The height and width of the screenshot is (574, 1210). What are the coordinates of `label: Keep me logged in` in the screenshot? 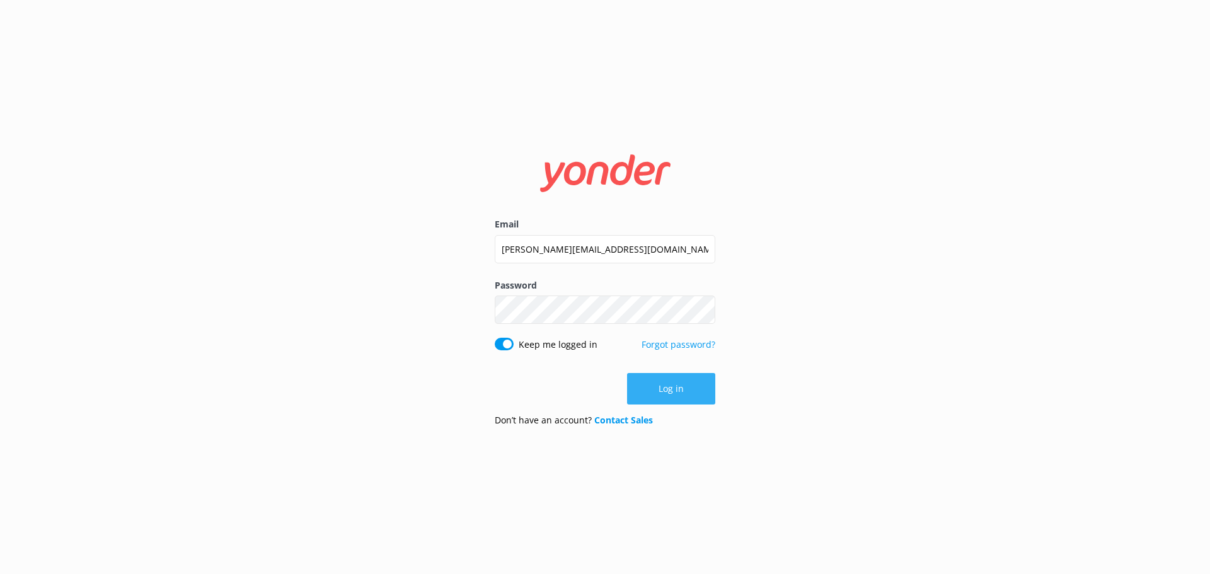 It's located at (558, 345).